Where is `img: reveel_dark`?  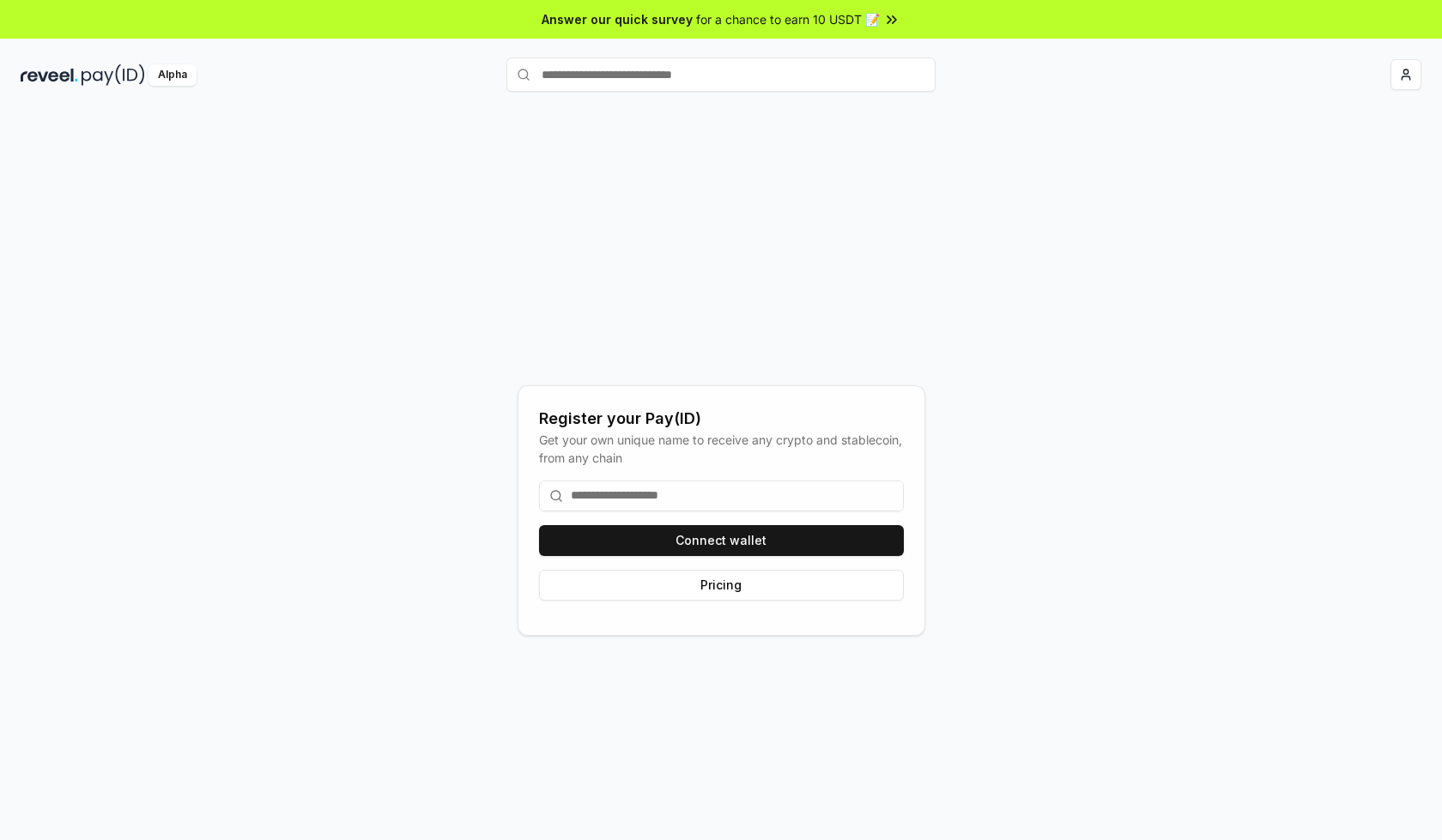
img: reveel_dark is located at coordinates (49, 75).